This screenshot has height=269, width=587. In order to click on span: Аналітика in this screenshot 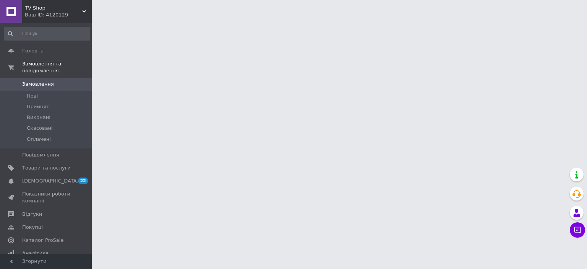, I will do `click(35, 253)`.